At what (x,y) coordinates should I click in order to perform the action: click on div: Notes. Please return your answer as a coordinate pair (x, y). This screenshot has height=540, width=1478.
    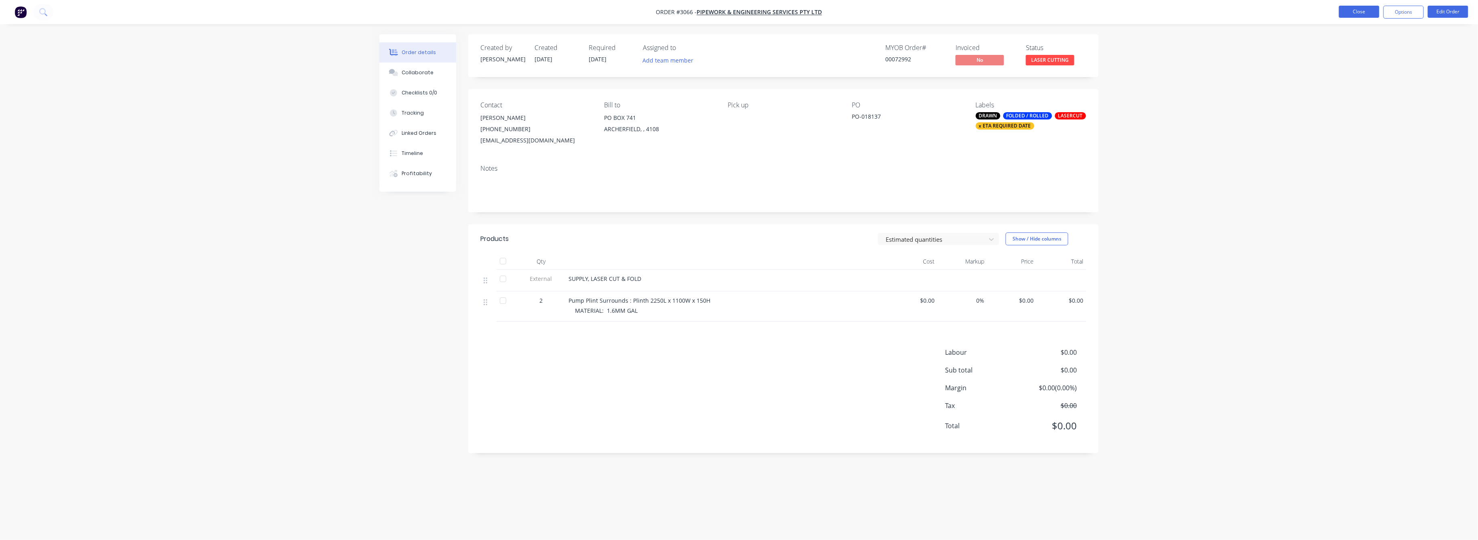
    Looking at the image, I should click on (783, 168).